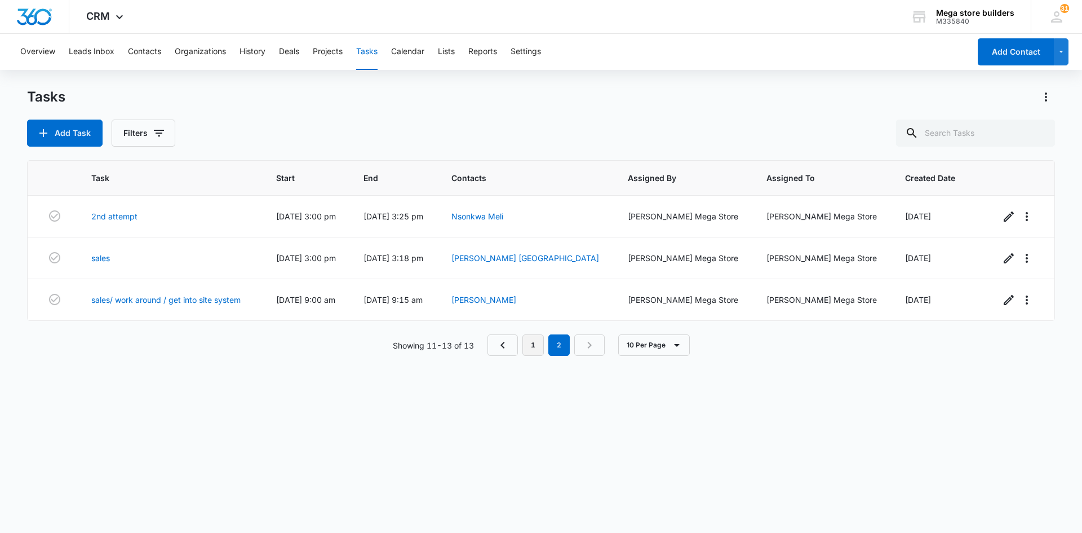 This screenshot has width=1082, height=533. Describe the element at coordinates (166, 299) in the screenshot. I see `a: sales/ work around / get into site system` at that location.